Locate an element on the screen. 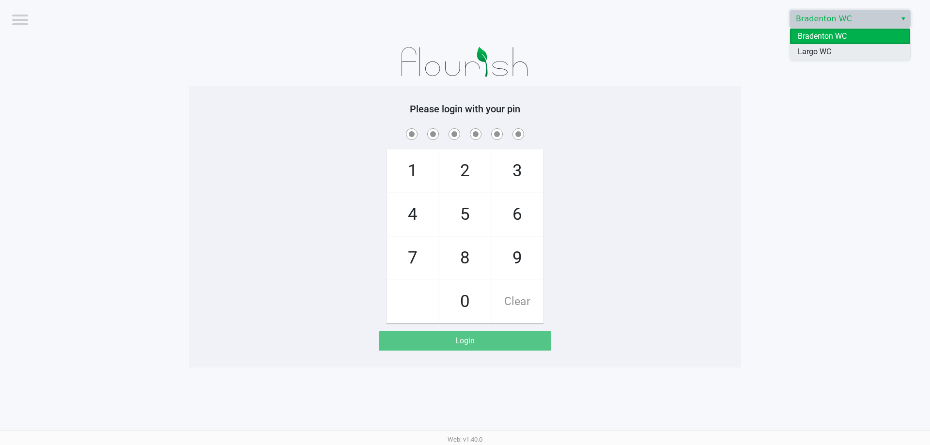 This screenshot has width=930, height=445. span: 3 is located at coordinates (517, 171).